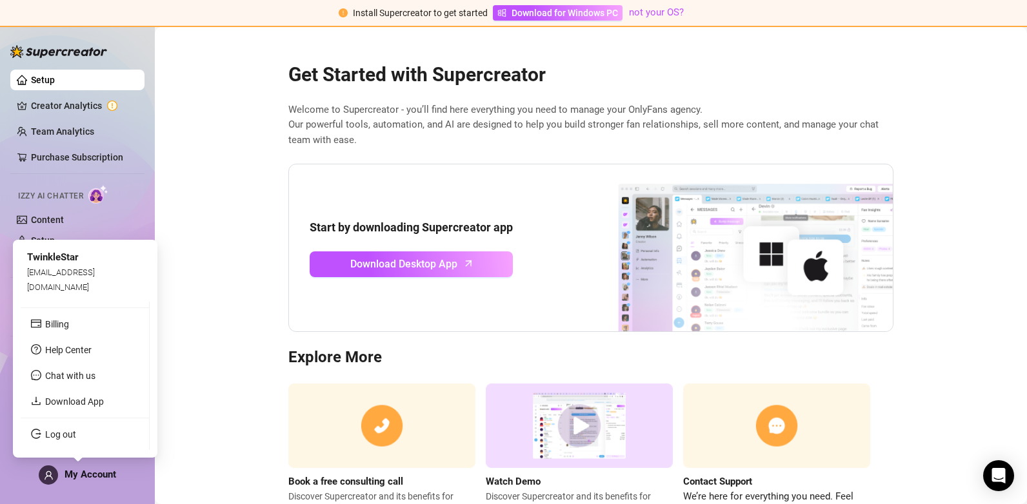  Describe the element at coordinates (98, 194) in the screenshot. I see `img: AI Chatter` at that location.